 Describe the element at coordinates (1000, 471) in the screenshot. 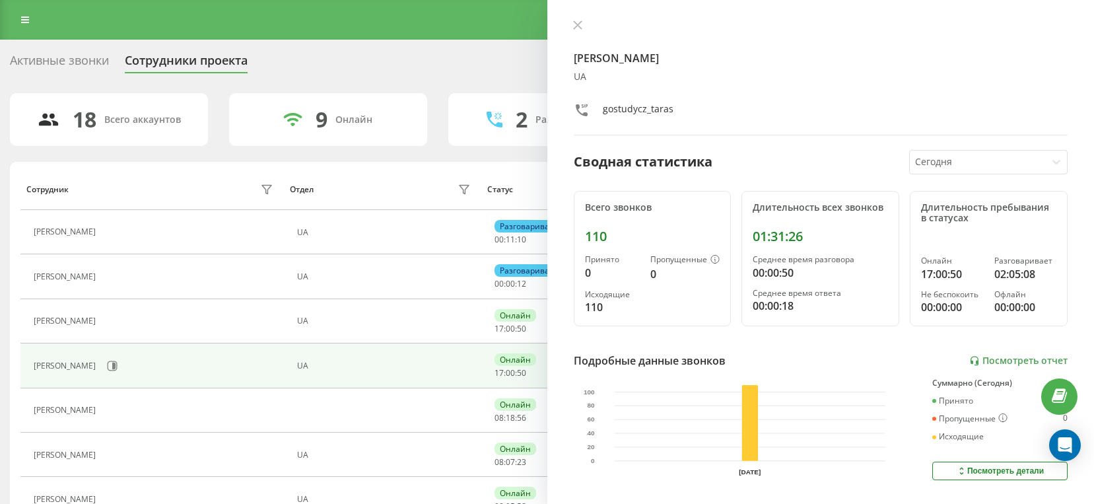

I see `div: Посмотреть детали` at that location.